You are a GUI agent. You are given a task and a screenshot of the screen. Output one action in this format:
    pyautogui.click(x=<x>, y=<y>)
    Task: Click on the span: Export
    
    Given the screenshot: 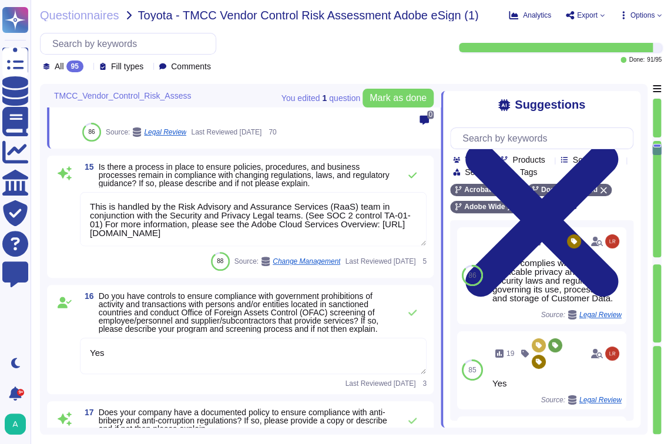 What is the action you would take?
    pyautogui.click(x=587, y=15)
    